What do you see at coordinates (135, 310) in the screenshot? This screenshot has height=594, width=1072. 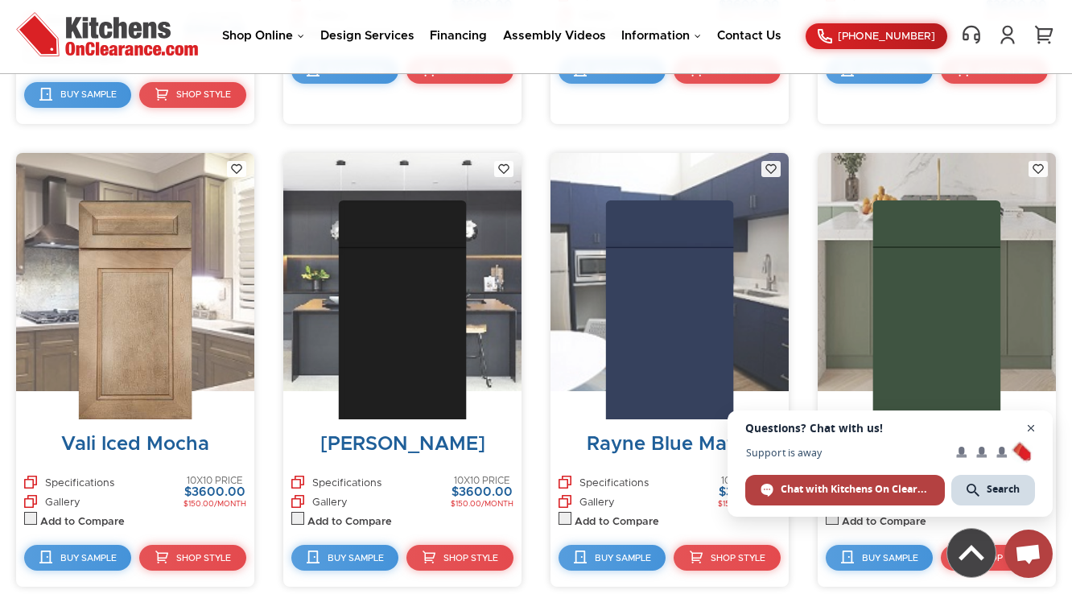 I see `img: VIM_1.1.jpg` at bounding box center [135, 310].